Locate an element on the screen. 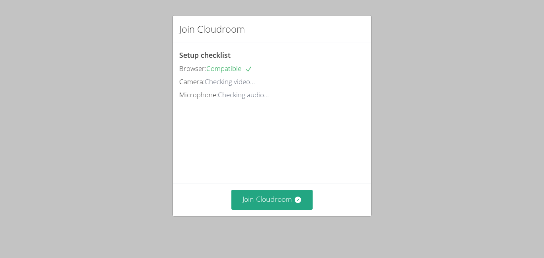  span: Microphone: is located at coordinates (198, 94).